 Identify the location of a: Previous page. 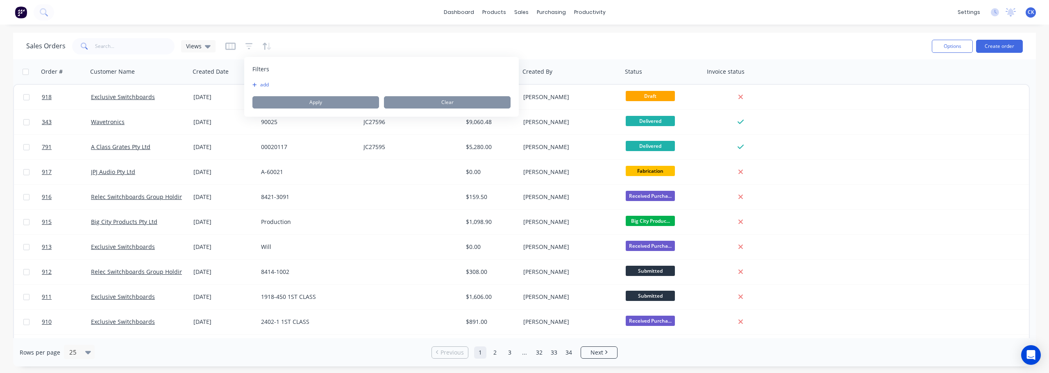
(450, 353).